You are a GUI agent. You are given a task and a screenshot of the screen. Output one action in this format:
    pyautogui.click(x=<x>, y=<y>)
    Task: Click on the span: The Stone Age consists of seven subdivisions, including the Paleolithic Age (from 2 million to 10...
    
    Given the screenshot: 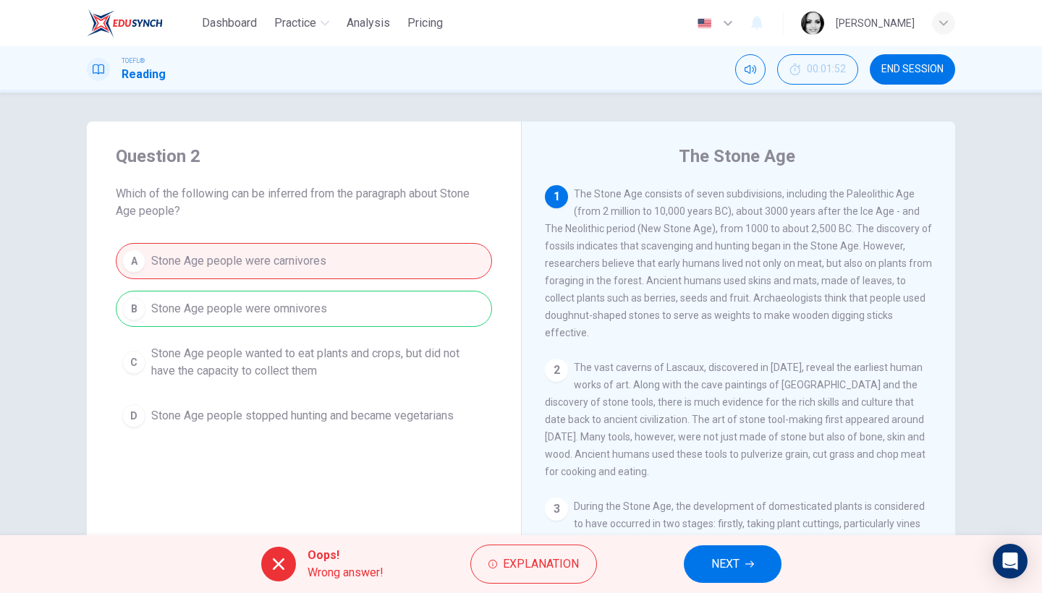 What is the action you would take?
    pyautogui.click(x=738, y=263)
    